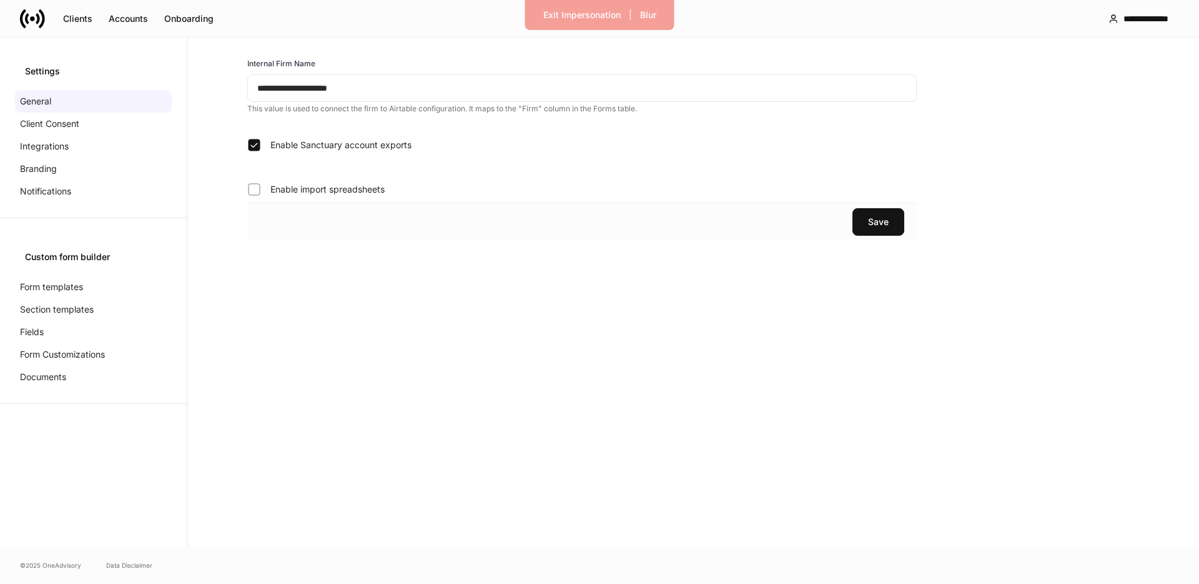 The height and width of the screenshot is (584, 1199). Describe the element at coordinates (878, 222) in the screenshot. I see `div: Save` at that location.